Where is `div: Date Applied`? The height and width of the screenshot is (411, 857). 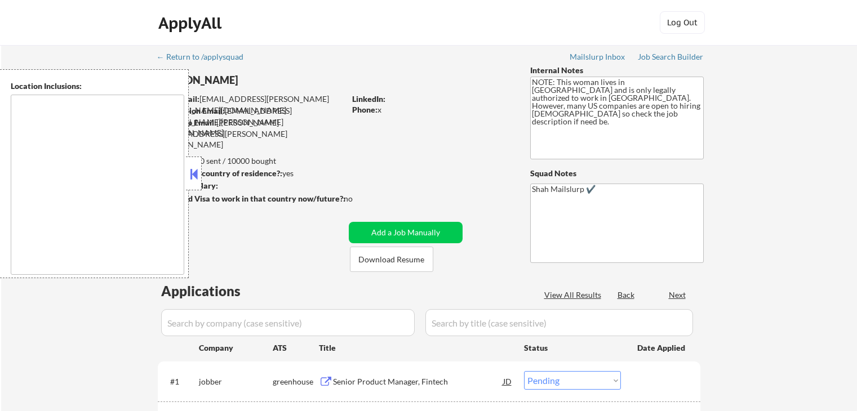
div: Date Applied is located at coordinates (662, 348).